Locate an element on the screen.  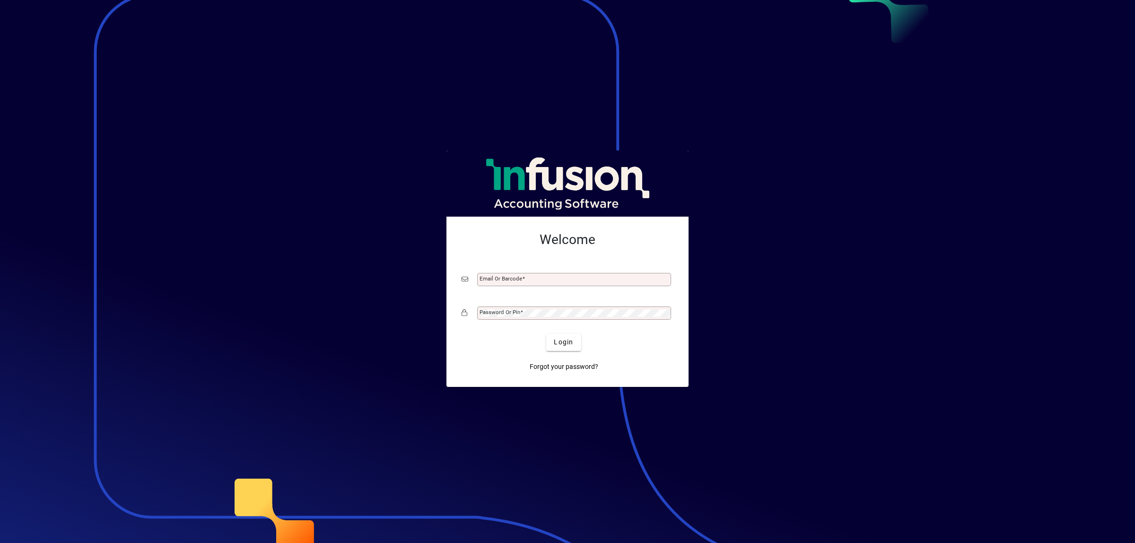
a: Forgot your password? is located at coordinates (564, 367).